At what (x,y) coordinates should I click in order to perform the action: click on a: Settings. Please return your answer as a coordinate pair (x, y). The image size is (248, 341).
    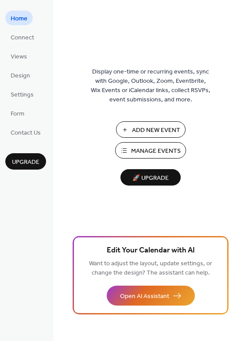
    Looking at the image, I should click on (22, 94).